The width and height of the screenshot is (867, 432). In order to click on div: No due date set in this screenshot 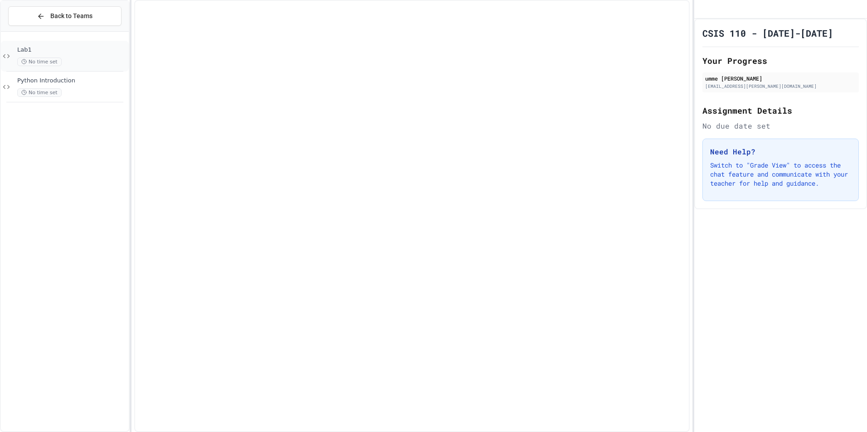, I will do `click(780, 126)`.